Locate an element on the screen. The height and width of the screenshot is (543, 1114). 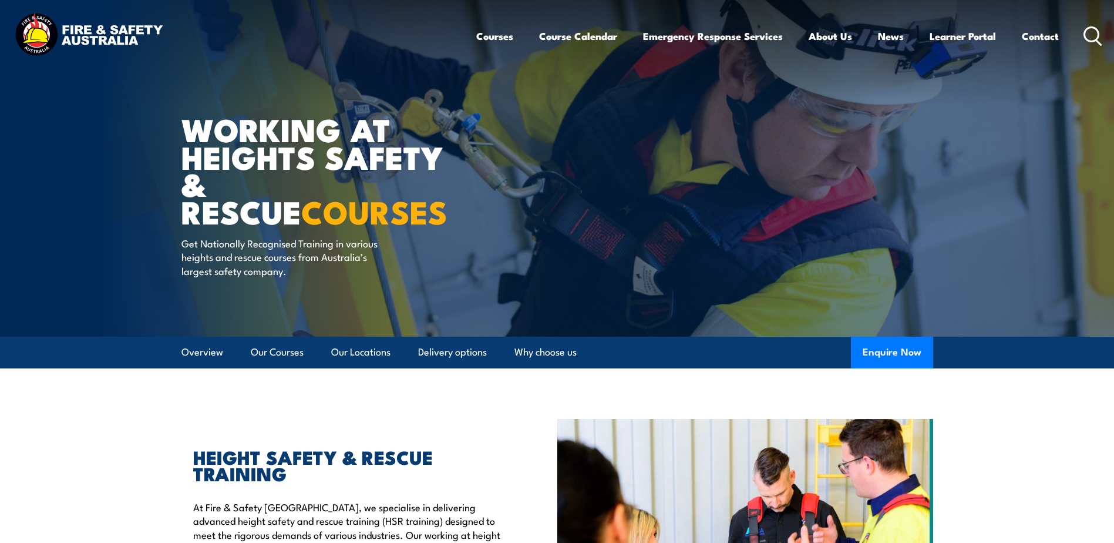
a: Our Courses is located at coordinates (277, 352).